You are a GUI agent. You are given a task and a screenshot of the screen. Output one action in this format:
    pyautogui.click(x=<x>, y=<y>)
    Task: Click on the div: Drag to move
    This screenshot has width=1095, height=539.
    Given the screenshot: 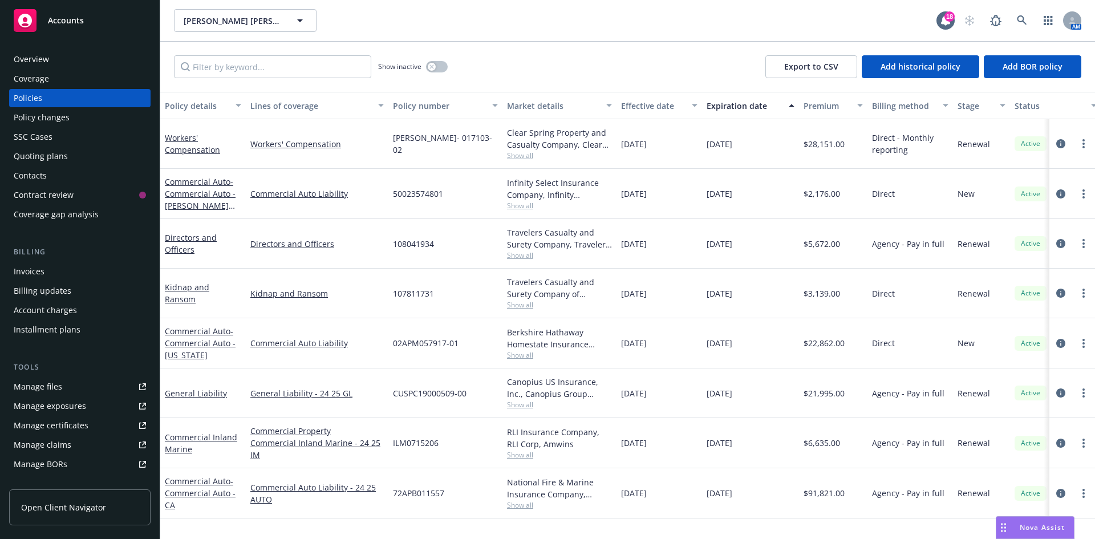 What is the action you would take?
    pyautogui.click(x=1003, y=527)
    